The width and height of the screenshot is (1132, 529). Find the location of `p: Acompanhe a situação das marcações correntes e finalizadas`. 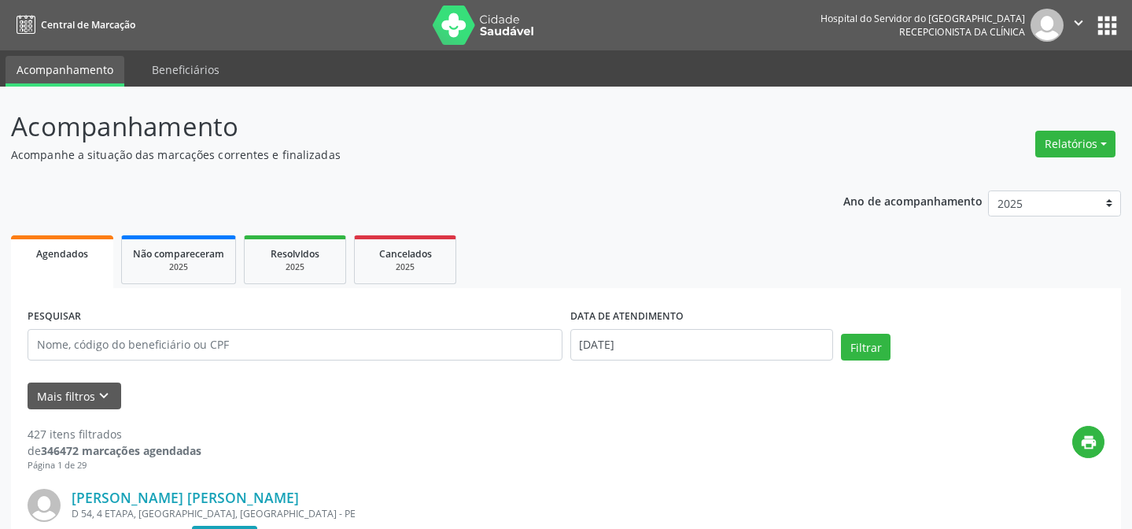

p: Acompanhe a situação das marcações correntes e finalizadas is located at coordinates (400, 154).